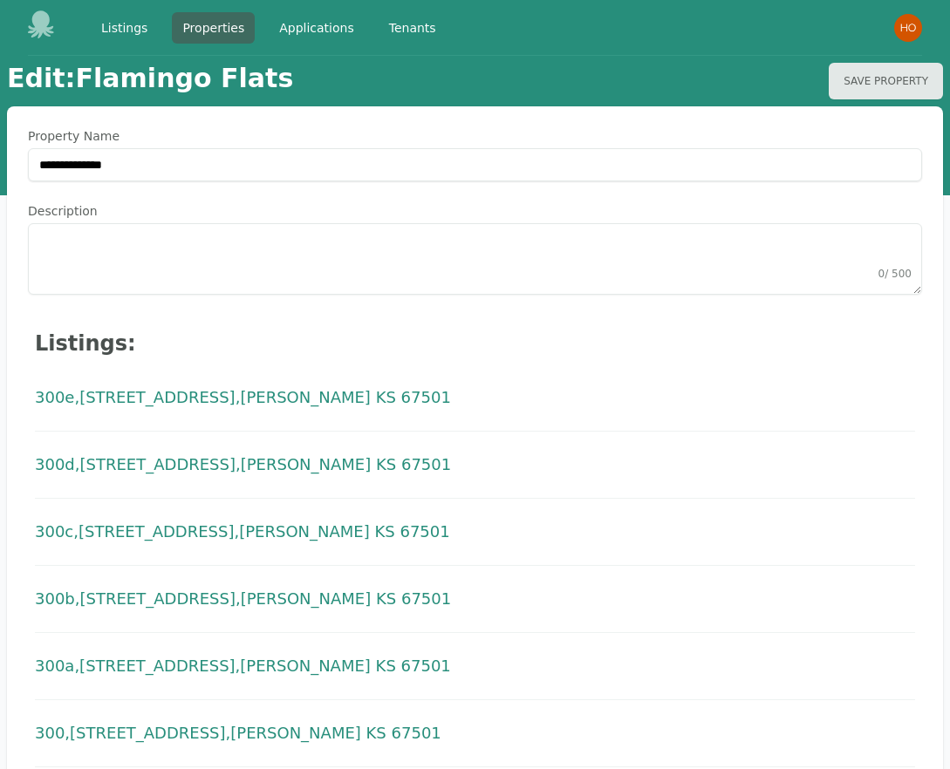 This screenshot has height=769, width=950. What do you see at coordinates (895, 274) in the screenshot?
I see `div: 0 / 500` at bounding box center [895, 274].